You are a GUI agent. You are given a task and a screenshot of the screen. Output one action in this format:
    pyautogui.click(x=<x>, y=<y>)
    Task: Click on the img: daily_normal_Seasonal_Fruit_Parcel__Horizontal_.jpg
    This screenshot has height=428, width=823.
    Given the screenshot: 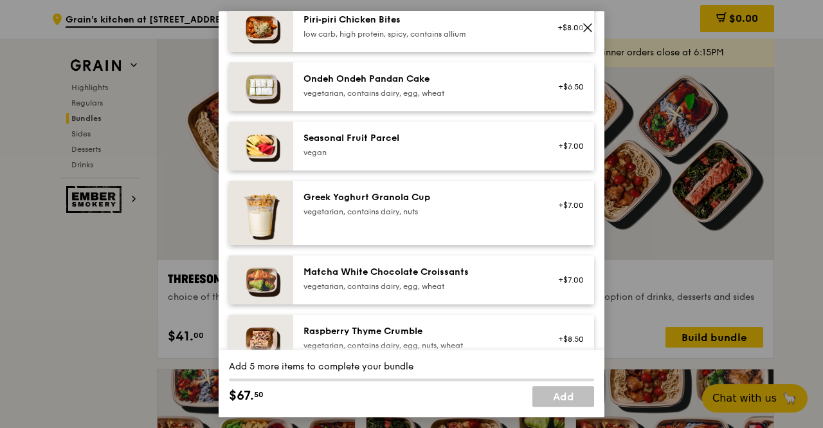 What is the action you would take?
    pyautogui.click(x=261, y=146)
    